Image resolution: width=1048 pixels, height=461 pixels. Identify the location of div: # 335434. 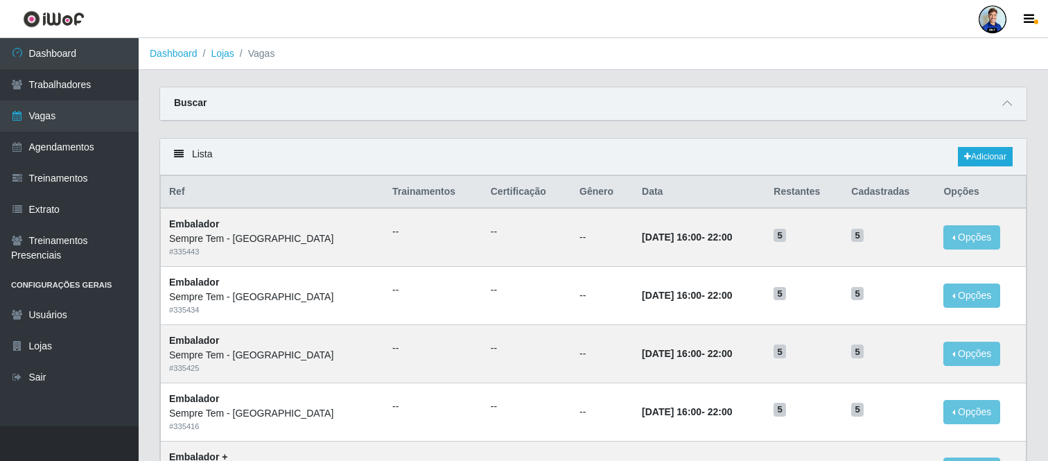
(272, 310).